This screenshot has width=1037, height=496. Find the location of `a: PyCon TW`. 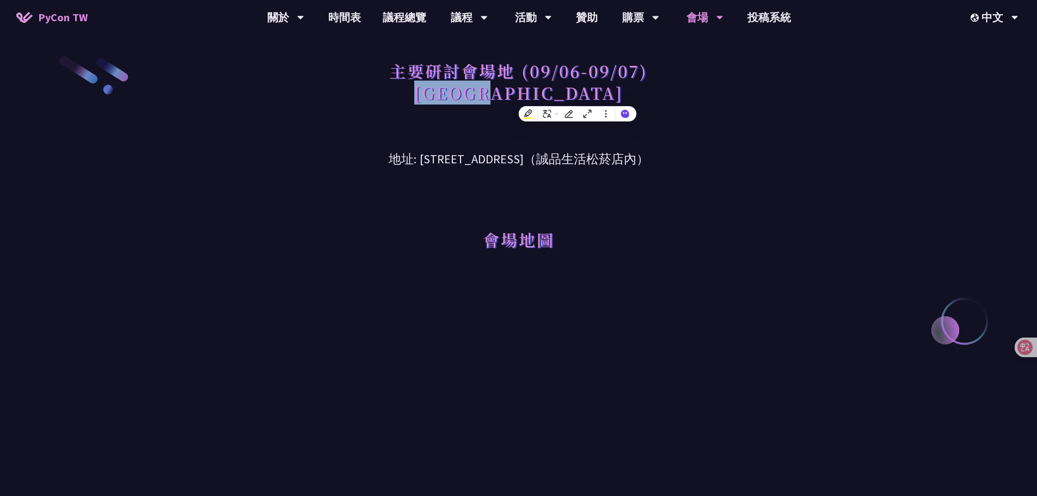

a: PyCon TW is located at coordinates (52, 17).